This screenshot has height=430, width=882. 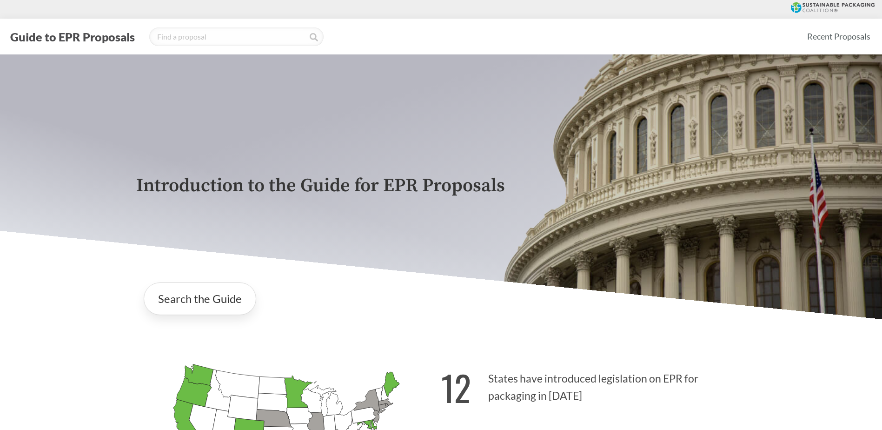 I want to click on a: Search the Guide, so click(x=200, y=298).